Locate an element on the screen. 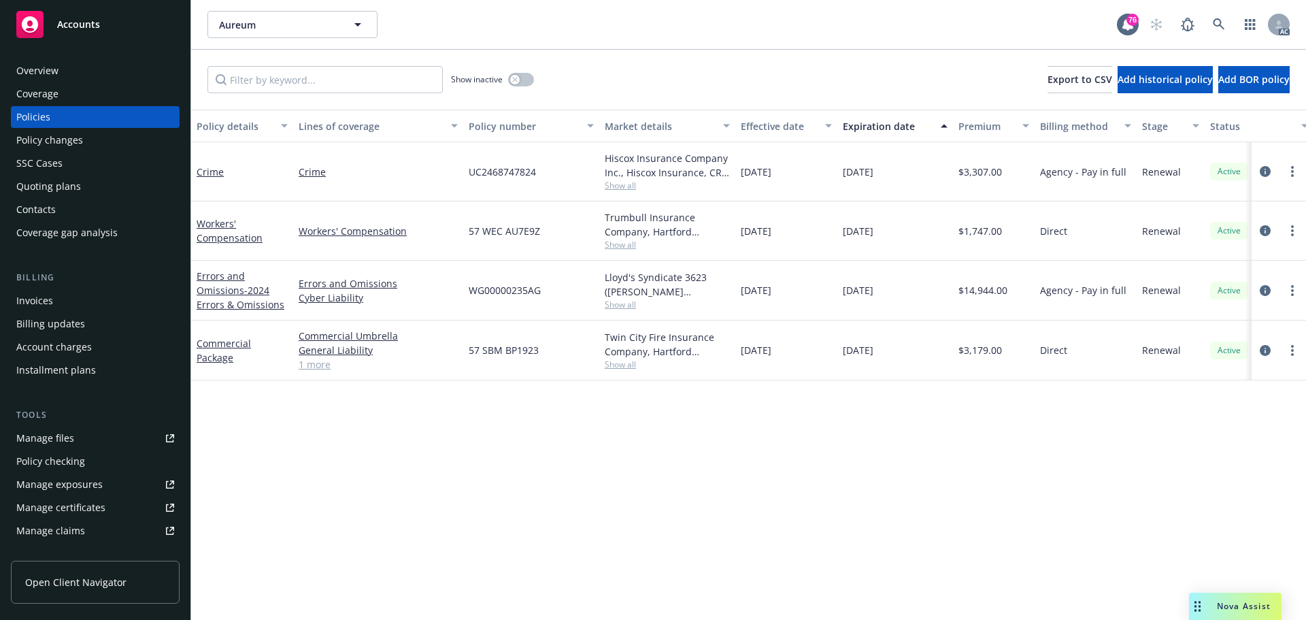  button: Lines of coverage is located at coordinates (378, 126).